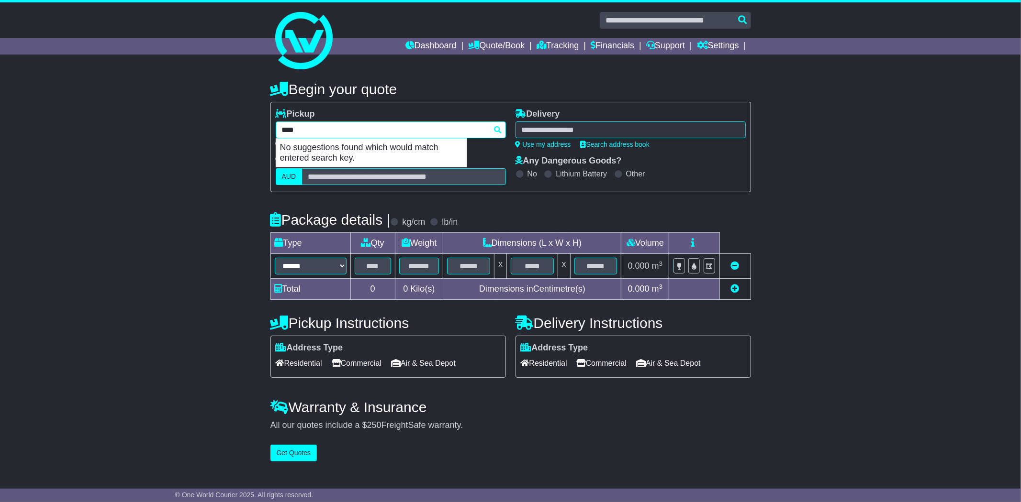 The height and width of the screenshot is (502, 1021). I want to click on a: Use my address, so click(543, 145).